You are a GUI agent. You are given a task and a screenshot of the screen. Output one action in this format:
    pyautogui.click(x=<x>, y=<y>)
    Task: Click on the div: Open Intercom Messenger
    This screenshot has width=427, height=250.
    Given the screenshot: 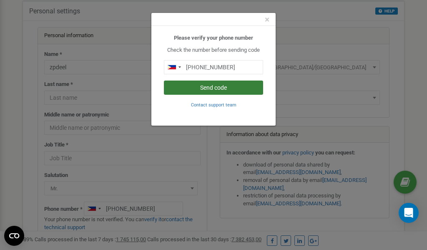 What is the action you would take?
    pyautogui.click(x=409, y=213)
    